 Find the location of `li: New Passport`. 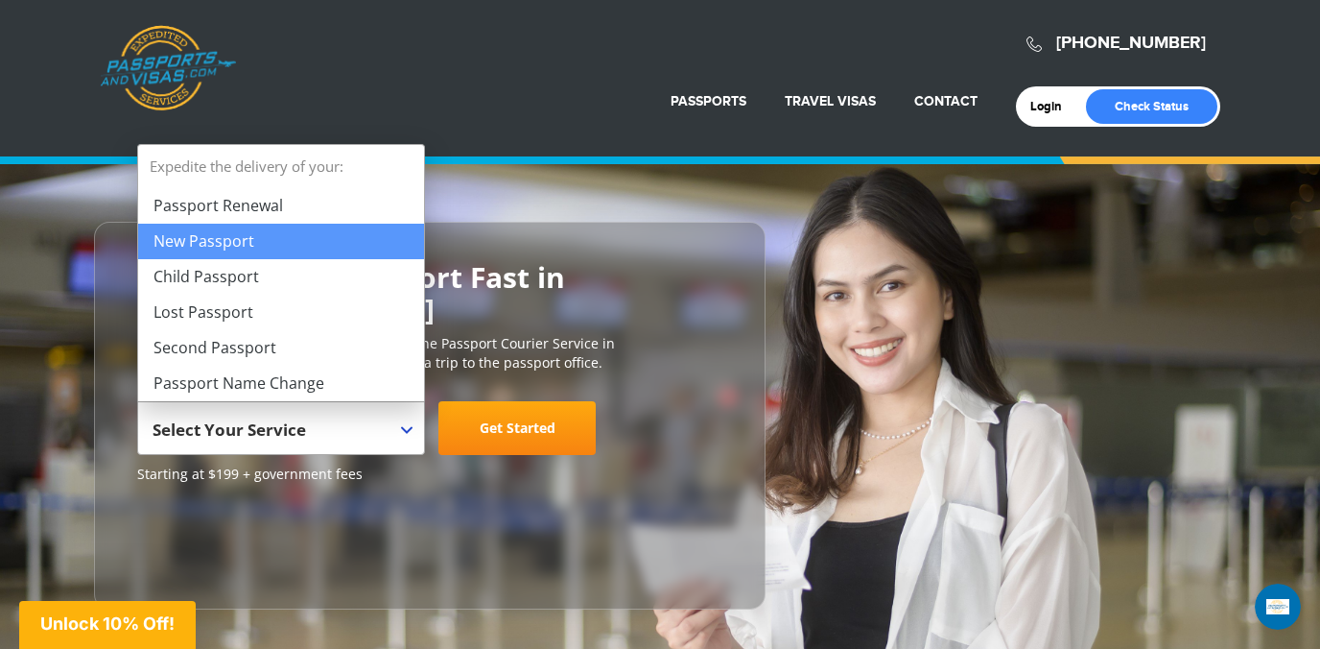

li: New Passport is located at coordinates (281, 241).